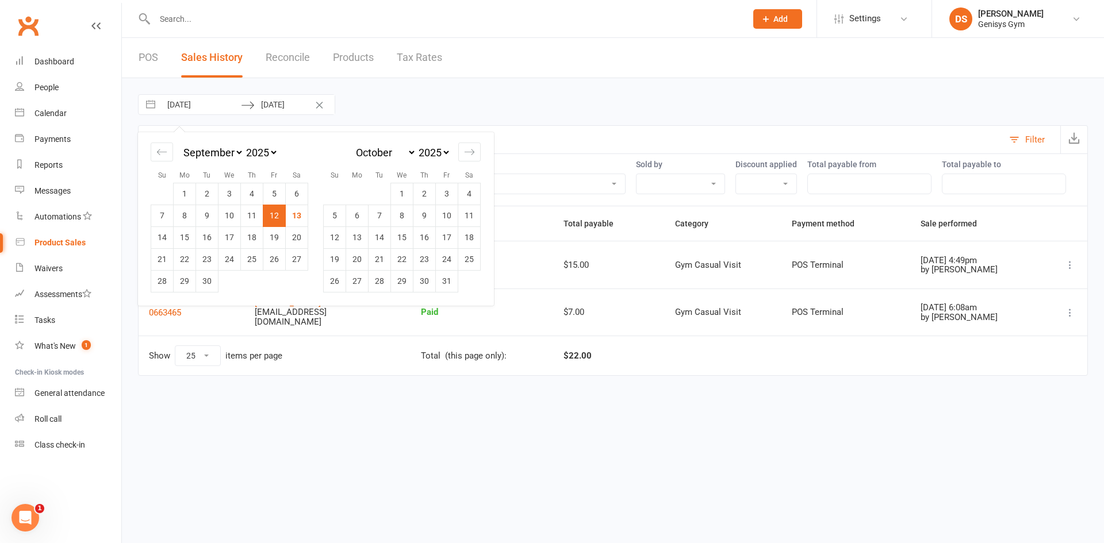 This screenshot has width=1104, height=543. What do you see at coordinates (57, 217) in the screenshot?
I see `div: Automations` at bounding box center [57, 217].